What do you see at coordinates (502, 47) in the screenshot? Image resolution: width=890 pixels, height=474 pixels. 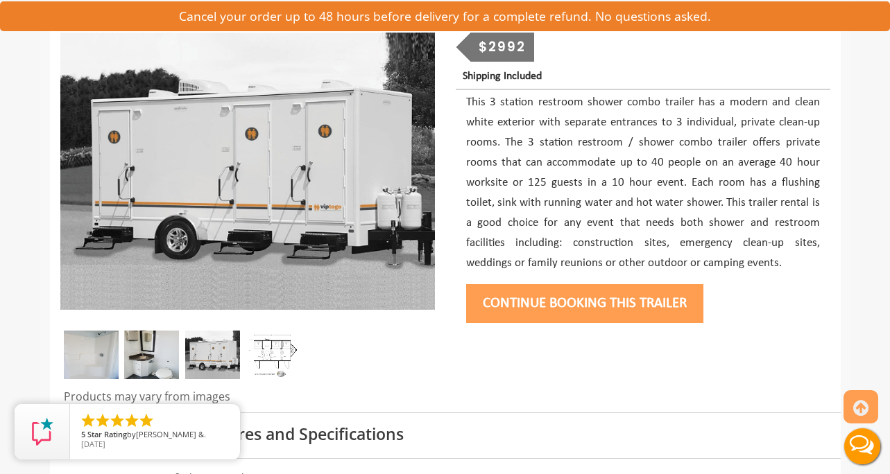 I see `div: $2992` at bounding box center [502, 47].